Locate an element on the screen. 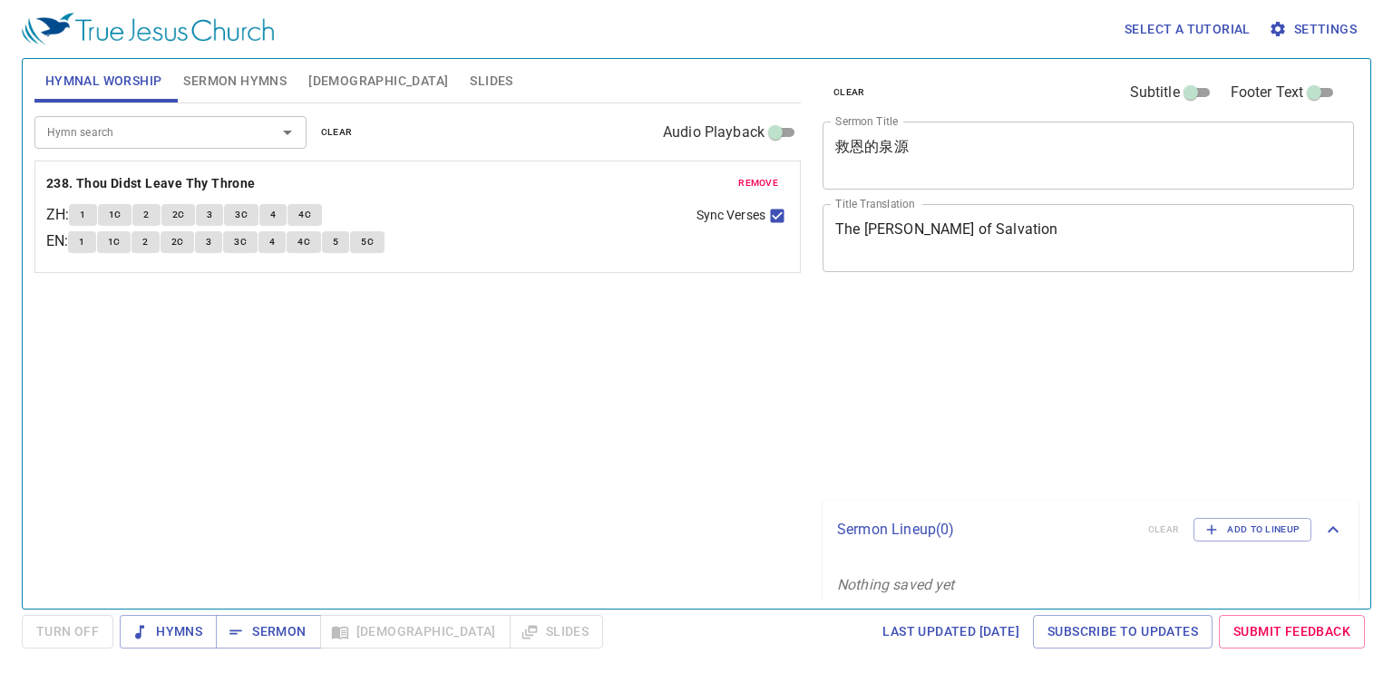  button: 238. Thou Didst Leave Thy Throne is located at coordinates (152, 183).